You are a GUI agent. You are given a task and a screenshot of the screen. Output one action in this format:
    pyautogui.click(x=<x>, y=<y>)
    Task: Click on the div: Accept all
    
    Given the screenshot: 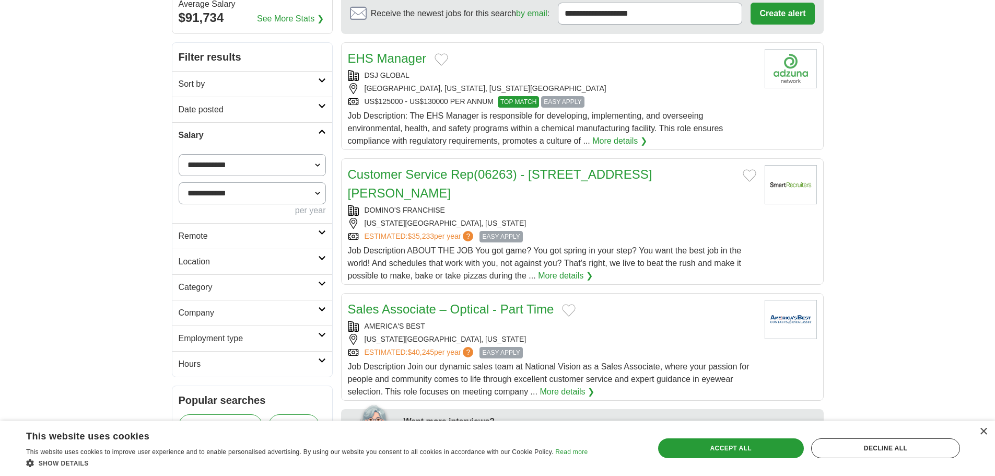 What is the action you would take?
    pyautogui.click(x=731, y=448)
    